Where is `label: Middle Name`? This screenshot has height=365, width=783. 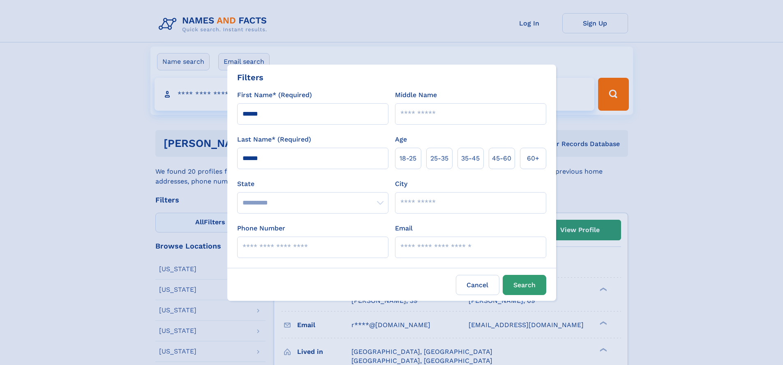 label: Middle Name is located at coordinates (416, 95).